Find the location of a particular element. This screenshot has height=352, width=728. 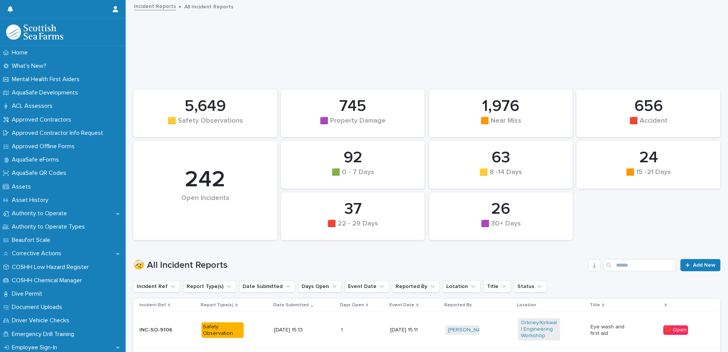

p: Home is located at coordinates (21, 53).